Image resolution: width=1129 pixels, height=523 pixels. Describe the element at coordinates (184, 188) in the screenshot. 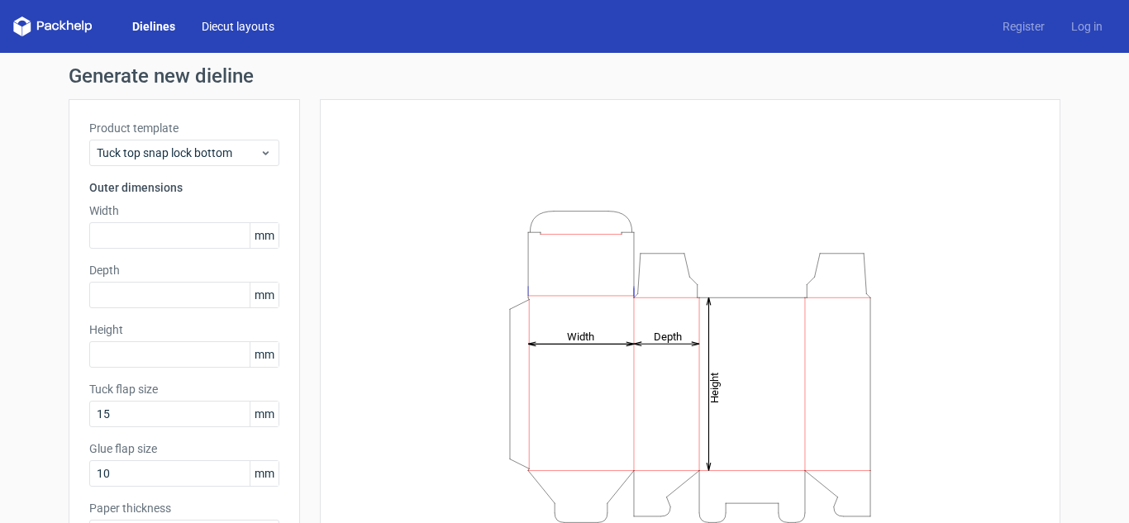

I see `h3: Outer dimensions` at that location.